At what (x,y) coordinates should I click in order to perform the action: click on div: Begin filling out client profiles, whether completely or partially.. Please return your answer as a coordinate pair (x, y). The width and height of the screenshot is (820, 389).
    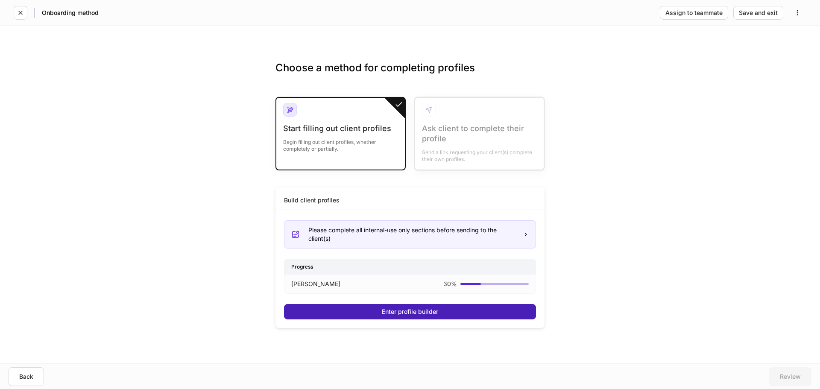
    Looking at the image, I should click on (340, 143).